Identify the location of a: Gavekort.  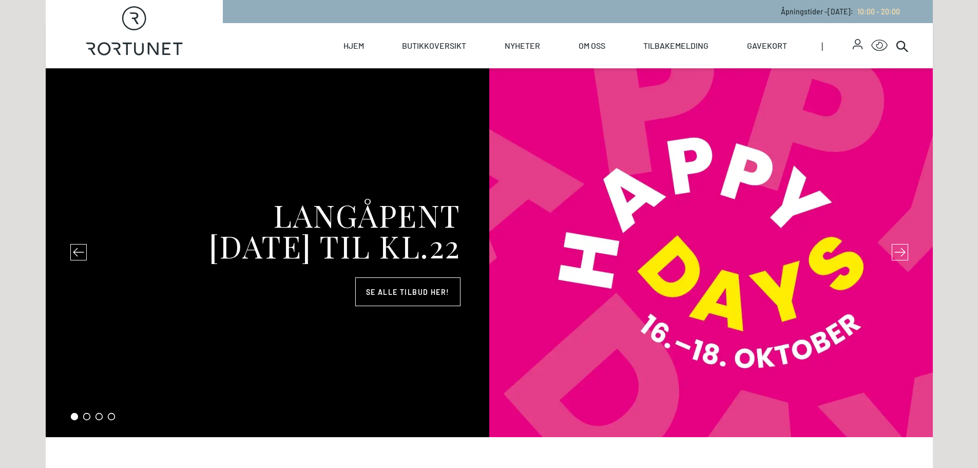
(767, 46).